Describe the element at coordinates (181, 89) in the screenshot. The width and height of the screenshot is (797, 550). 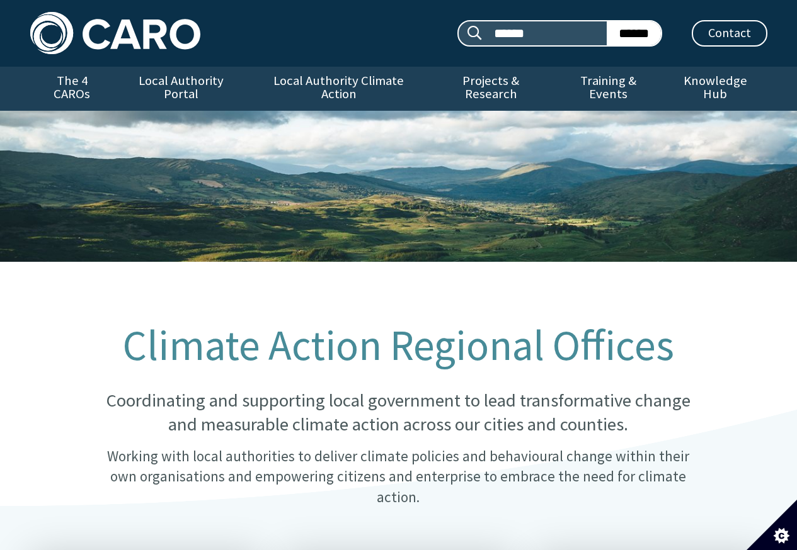
I see `a: Local Authority Portal` at that location.